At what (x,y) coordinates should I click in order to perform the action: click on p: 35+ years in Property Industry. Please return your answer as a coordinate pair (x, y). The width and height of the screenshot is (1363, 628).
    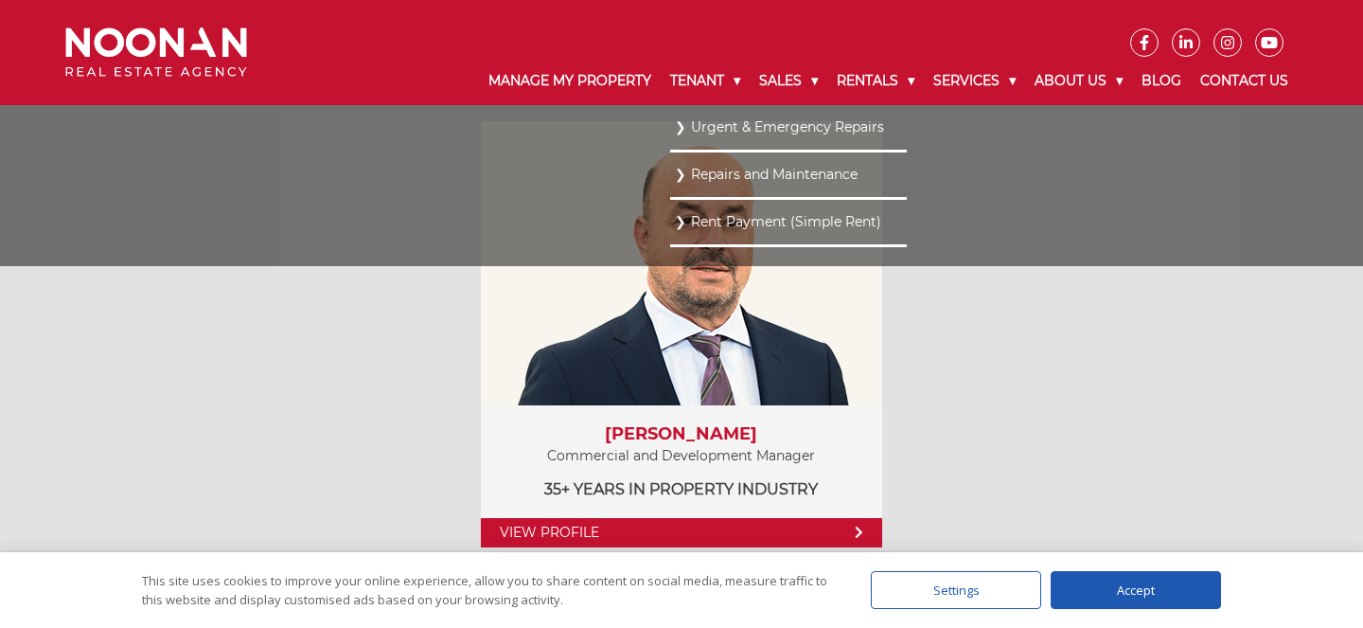
    Looking at the image, I should click on (681, 488).